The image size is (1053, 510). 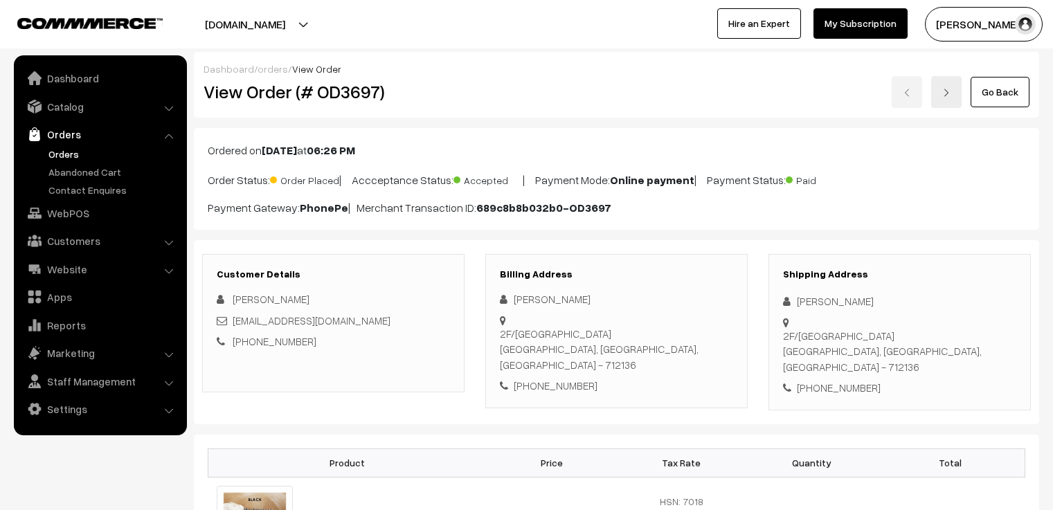 What do you see at coordinates (616, 274) in the screenshot?
I see `h3: Billing Address` at bounding box center [616, 274].